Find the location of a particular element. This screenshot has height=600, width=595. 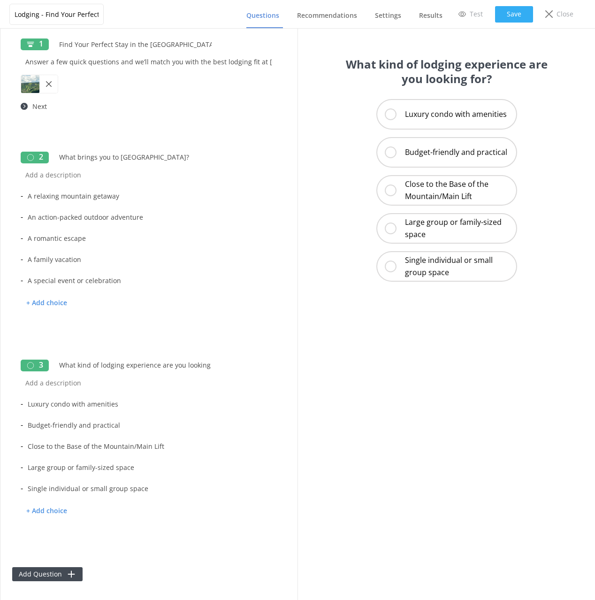

p: Close to the Base of the Mountain/Main Lift is located at coordinates (458, 190).